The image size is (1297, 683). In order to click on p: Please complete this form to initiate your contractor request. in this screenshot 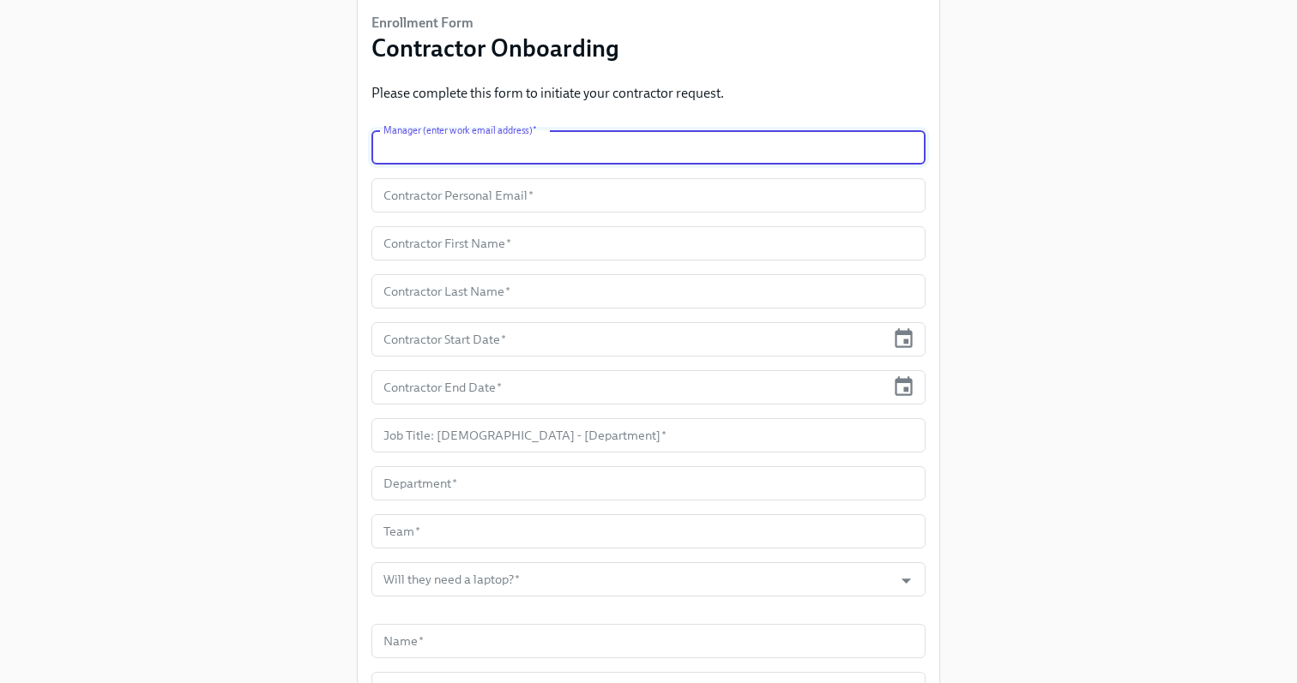, I will do `click(547, 93)`.